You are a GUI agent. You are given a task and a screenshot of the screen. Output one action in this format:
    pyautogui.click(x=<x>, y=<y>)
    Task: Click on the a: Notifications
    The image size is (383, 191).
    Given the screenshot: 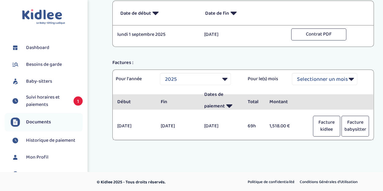 What is the action you would take?
    pyautogui.click(x=47, y=174)
    